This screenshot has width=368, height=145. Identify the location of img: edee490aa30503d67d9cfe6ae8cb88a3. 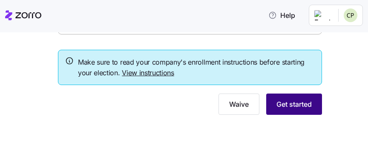
(351, 15).